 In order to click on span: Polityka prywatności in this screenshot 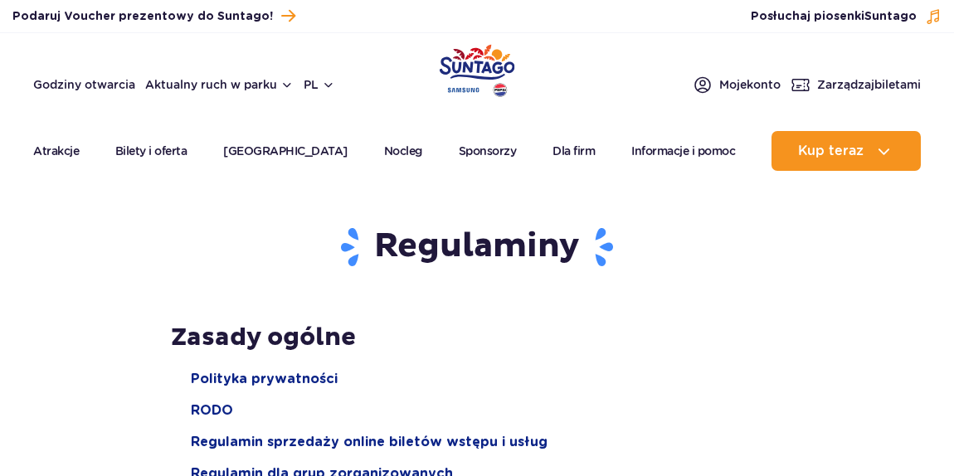, I will do `click(264, 379)`.